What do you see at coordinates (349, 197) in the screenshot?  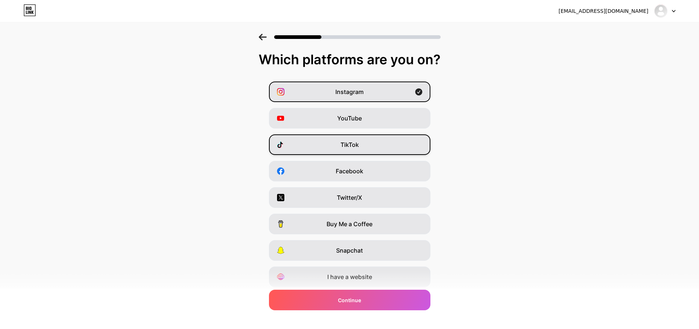 I see `span: Twitter/X` at bounding box center [349, 197].